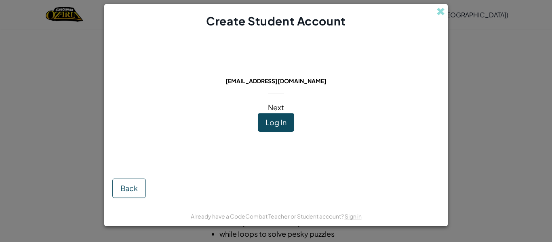 Image resolution: width=552 pixels, height=242 pixels. What do you see at coordinates (276, 123) in the screenshot?
I see `button: Log In` at bounding box center [276, 123].